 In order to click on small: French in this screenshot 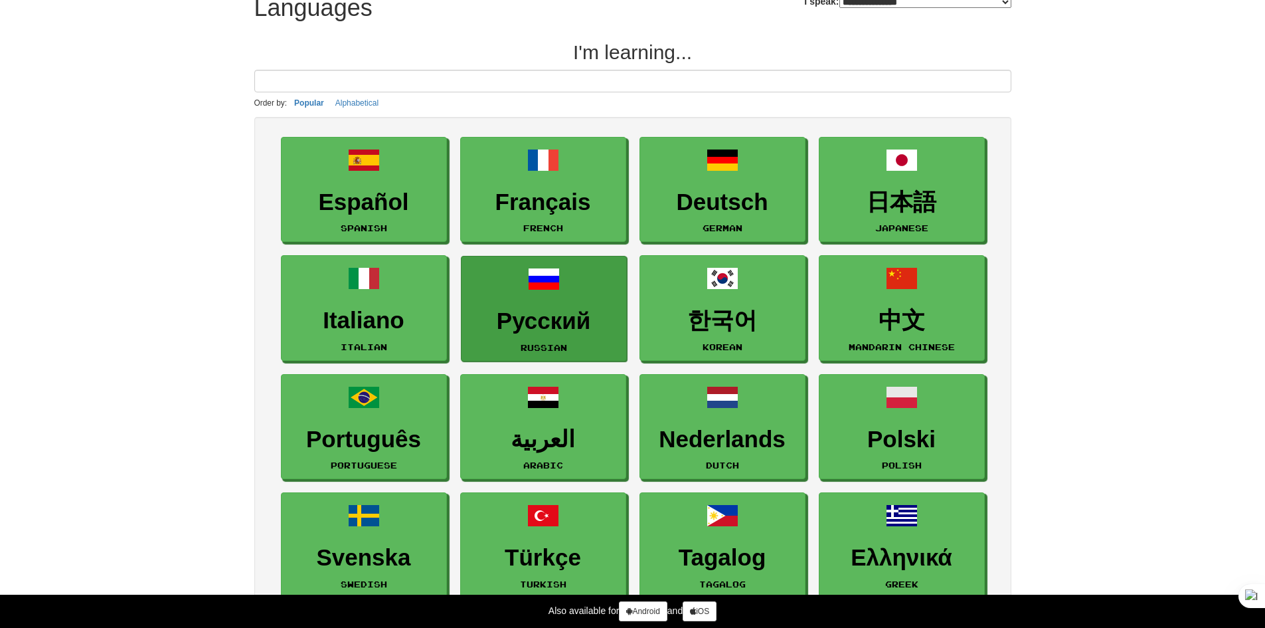, I will do `click(543, 228)`.